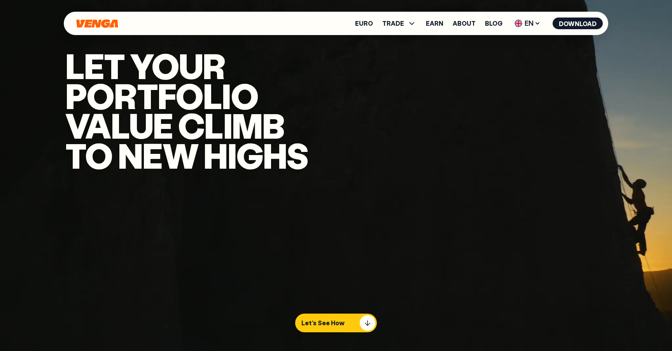  What do you see at coordinates (187, 110) in the screenshot?
I see `h1: Let YOUR portfolio Value climb to new highs` at bounding box center [187, 110].